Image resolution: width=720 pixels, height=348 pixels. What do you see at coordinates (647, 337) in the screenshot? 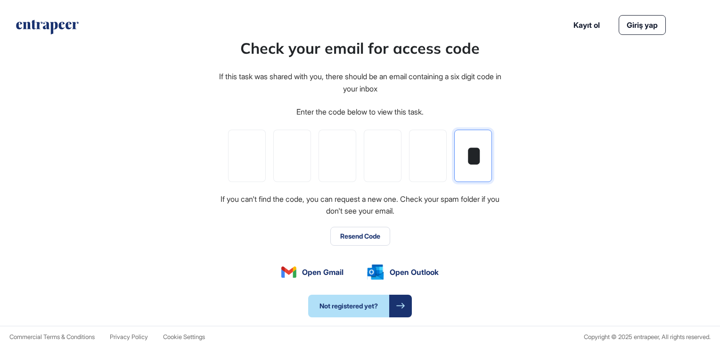
I see `div: Copyright © 2025 entrapeer, All rights reserved.` at bounding box center [647, 337].